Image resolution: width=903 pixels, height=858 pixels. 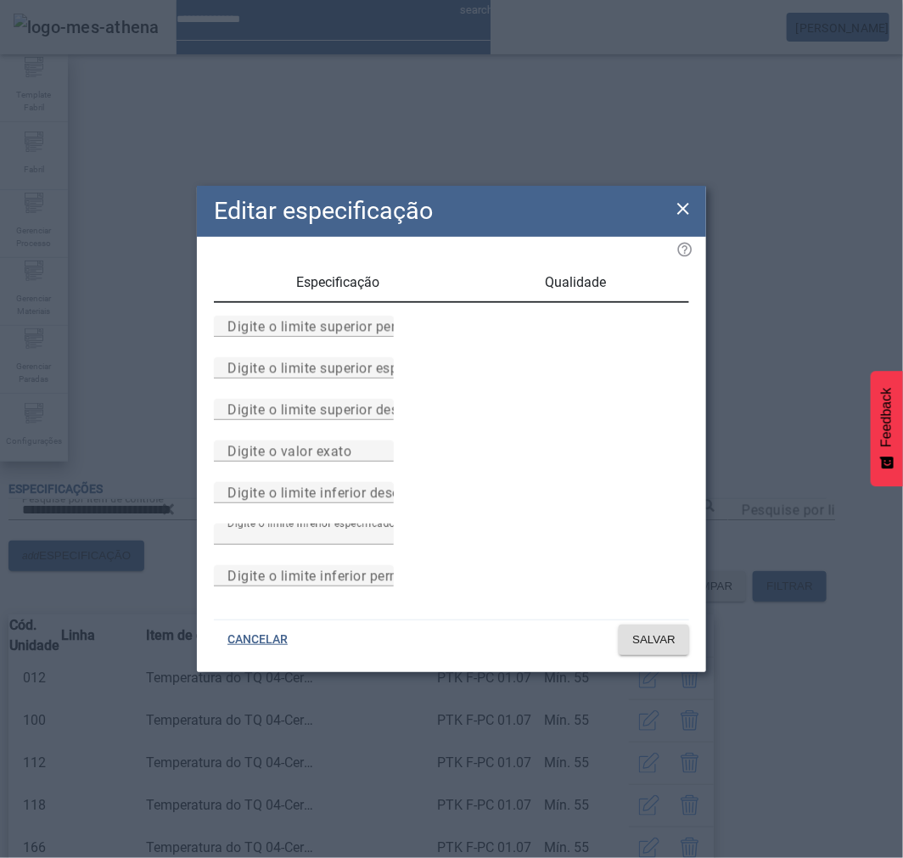 I want to click on span: Feedback, so click(x=887, y=418).